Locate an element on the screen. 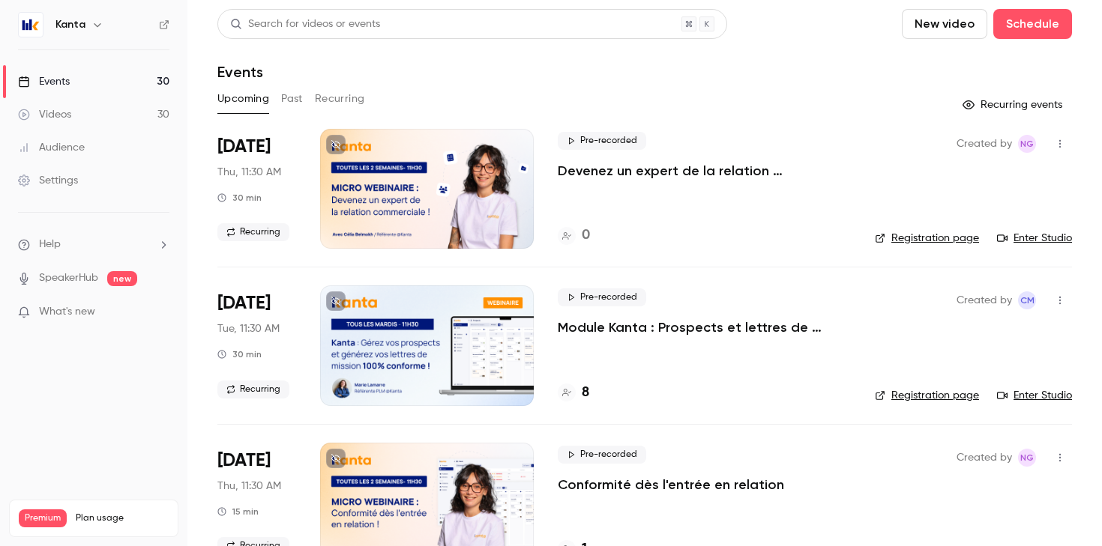  span: Help is located at coordinates (49, 244).